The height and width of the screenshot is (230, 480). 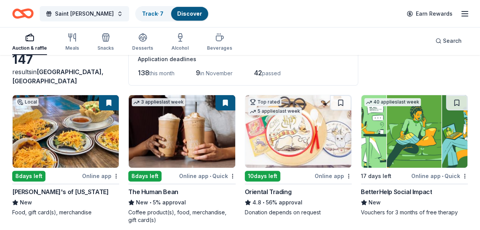 I want to click on div: Top rated, so click(x=265, y=102).